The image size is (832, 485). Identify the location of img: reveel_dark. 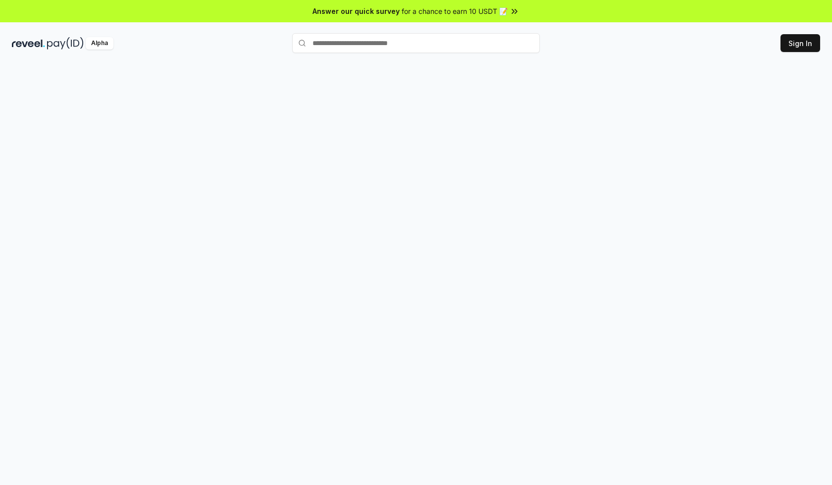
(28, 43).